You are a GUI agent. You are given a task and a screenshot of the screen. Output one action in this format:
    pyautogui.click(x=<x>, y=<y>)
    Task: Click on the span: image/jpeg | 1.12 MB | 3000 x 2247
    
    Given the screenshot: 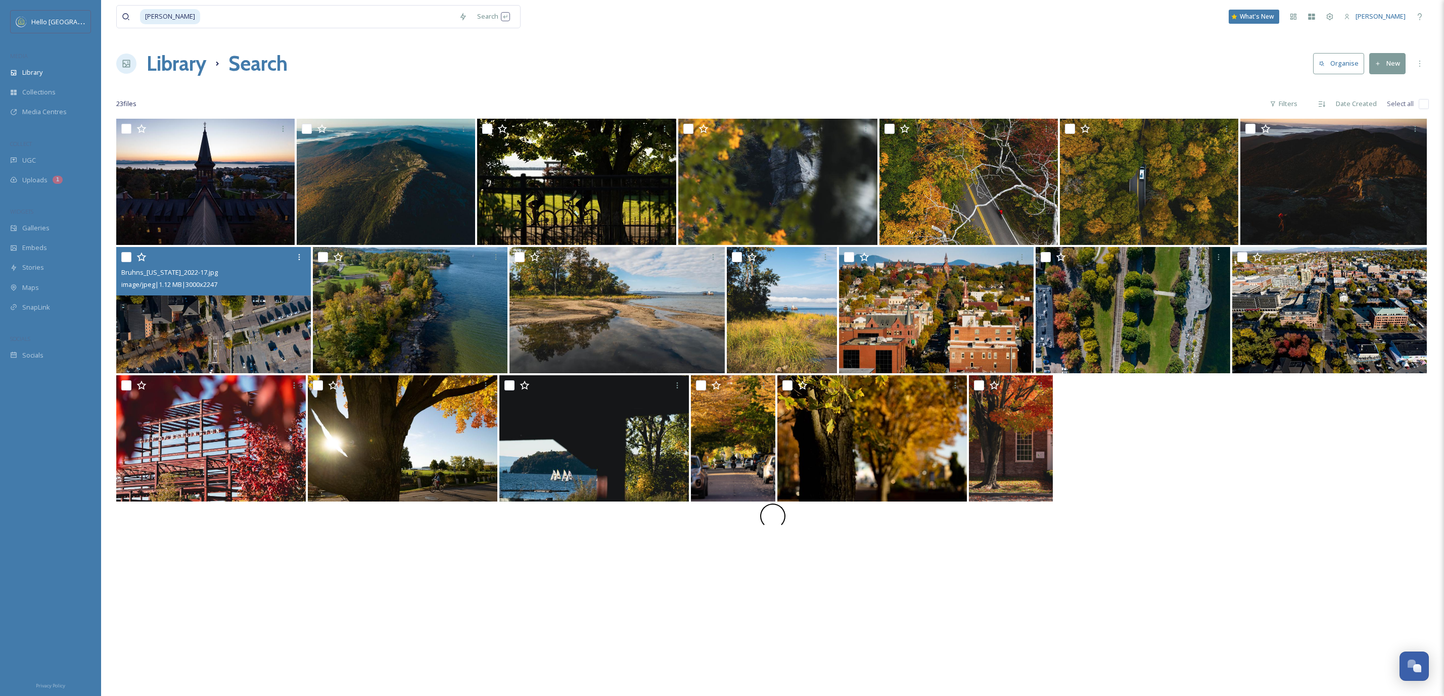 What is the action you would take?
    pyautogui.click(x=169, y=284)
    